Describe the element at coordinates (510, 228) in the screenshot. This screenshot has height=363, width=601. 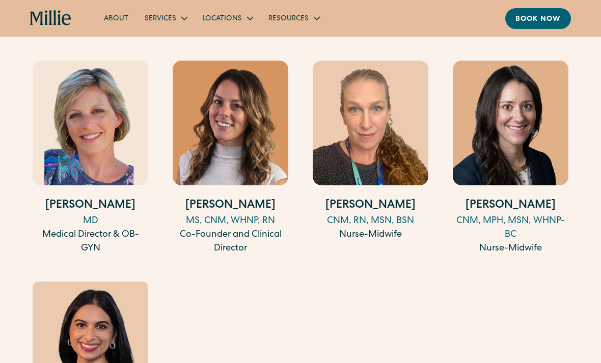
I see `div: CNM, MPH, MSN, WHNP-BC` at that location.